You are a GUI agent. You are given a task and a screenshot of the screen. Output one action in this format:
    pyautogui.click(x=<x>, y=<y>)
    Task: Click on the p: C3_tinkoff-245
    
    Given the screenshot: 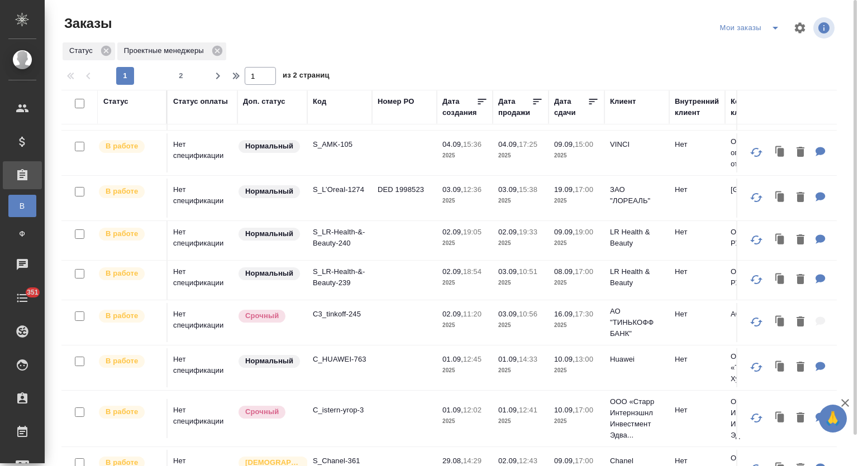 What is the action you would take?
    pyautogui.click(x=340, y=314)
    